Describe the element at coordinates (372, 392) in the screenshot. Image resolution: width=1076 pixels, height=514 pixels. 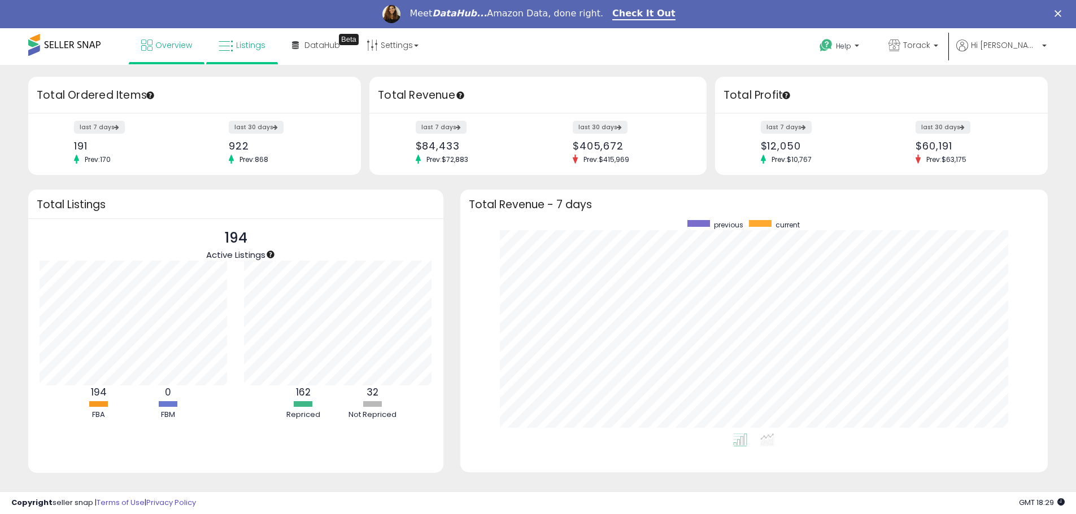
I see `b: 32` at that location.